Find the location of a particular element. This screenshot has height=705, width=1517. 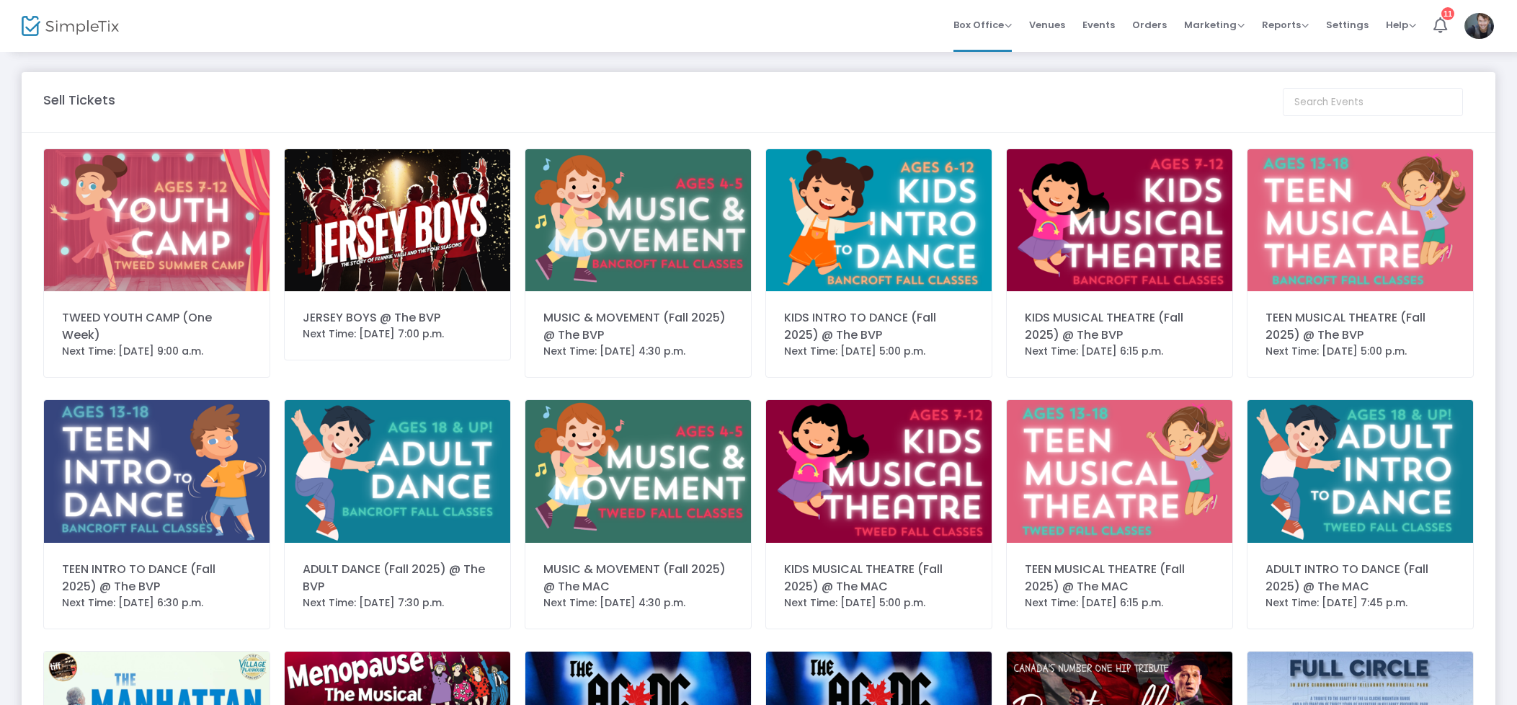

img: 6387205538855590882025SeasonGraphics-2.png is located at coordinates (397, 220).